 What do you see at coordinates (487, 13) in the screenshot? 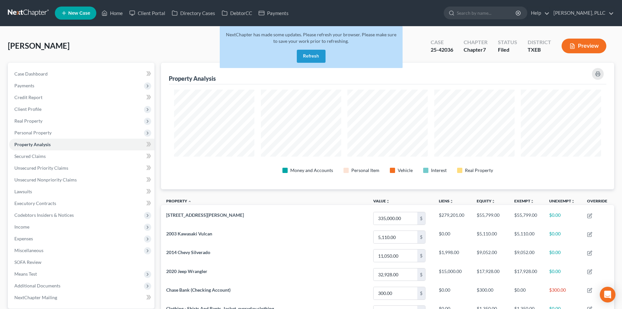
I see `input: Search by name...` at bounding box center [487, 13].